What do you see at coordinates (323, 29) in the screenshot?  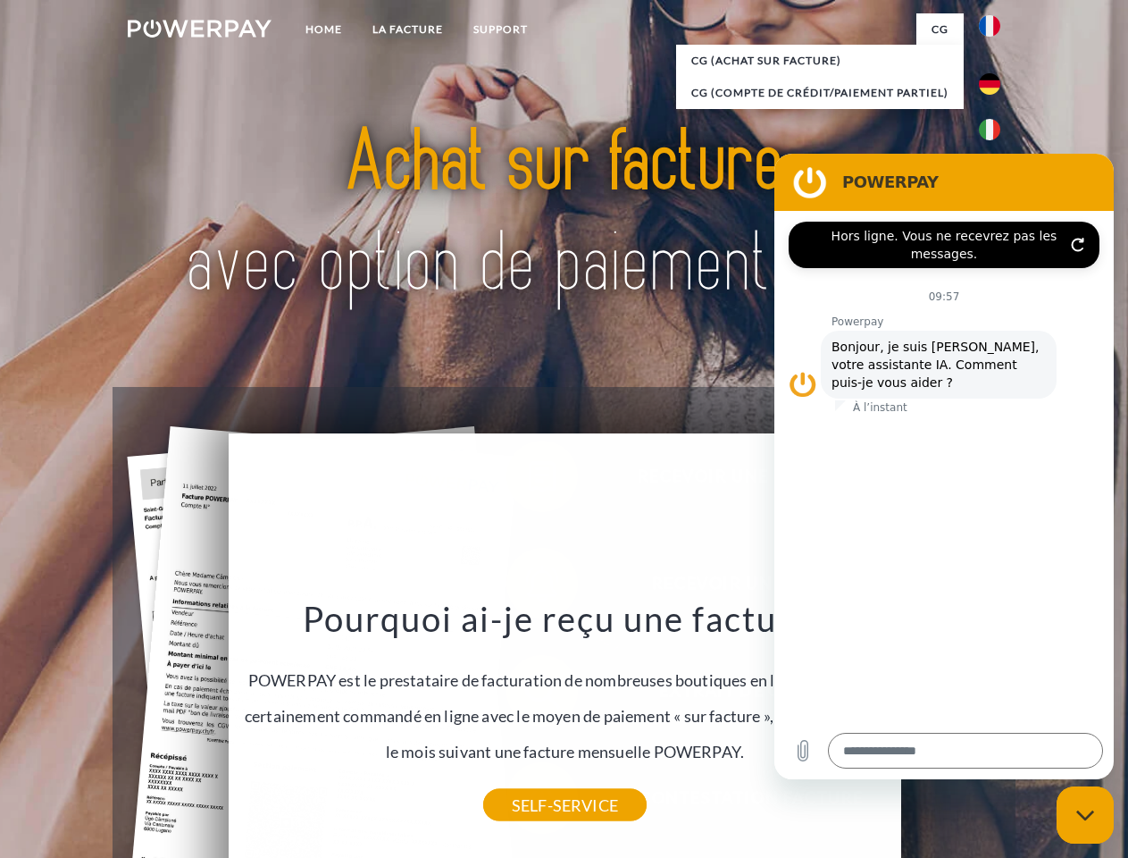 I see `a: Home` at bounding box center [323, 29].